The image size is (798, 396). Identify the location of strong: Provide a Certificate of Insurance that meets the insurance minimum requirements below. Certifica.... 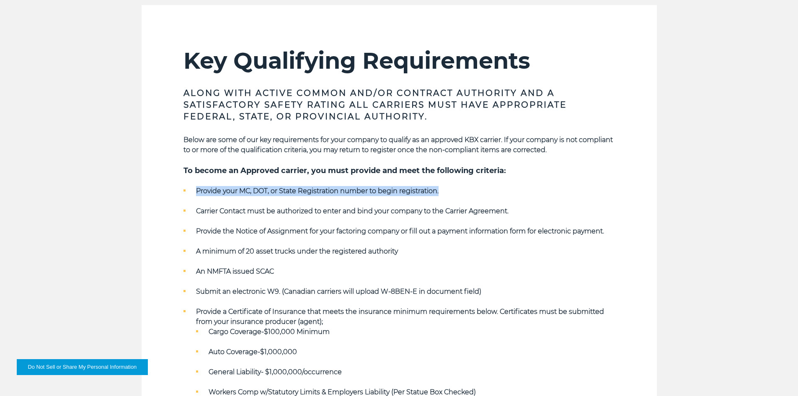
(400, 316).